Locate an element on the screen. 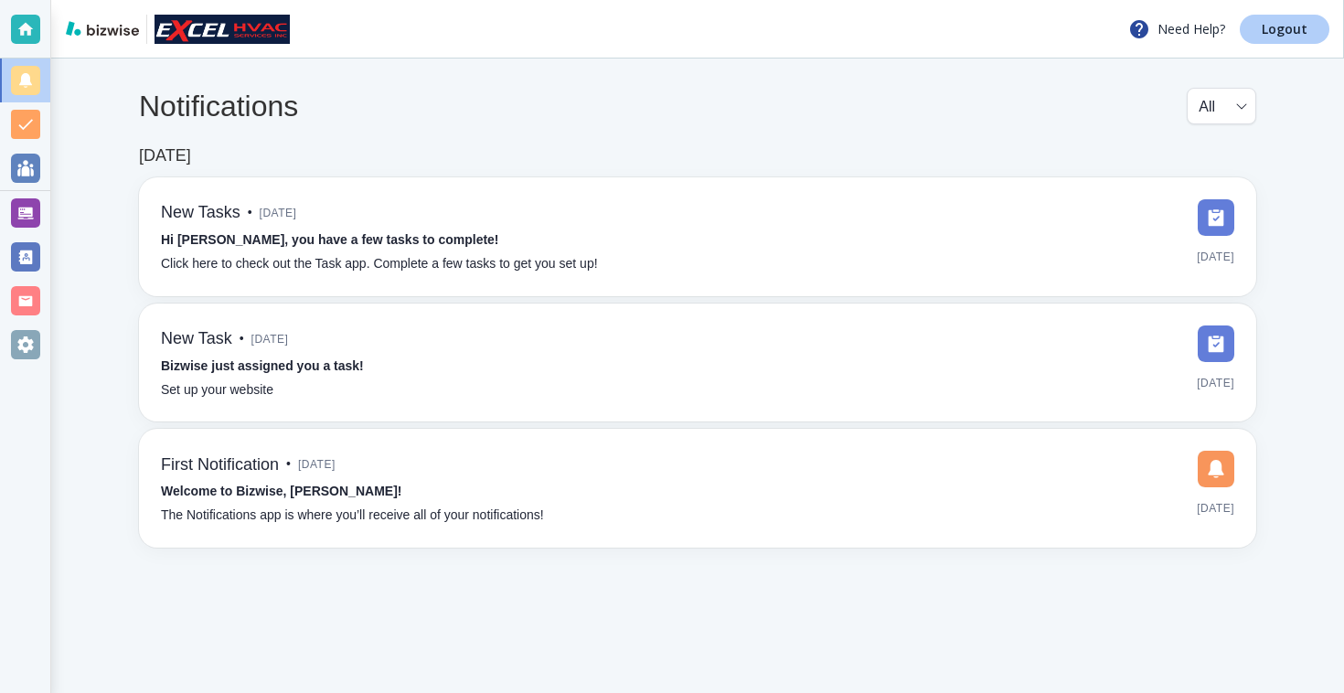 The image size is (1344, 693). div: All is located at coordinates (1222, 106).